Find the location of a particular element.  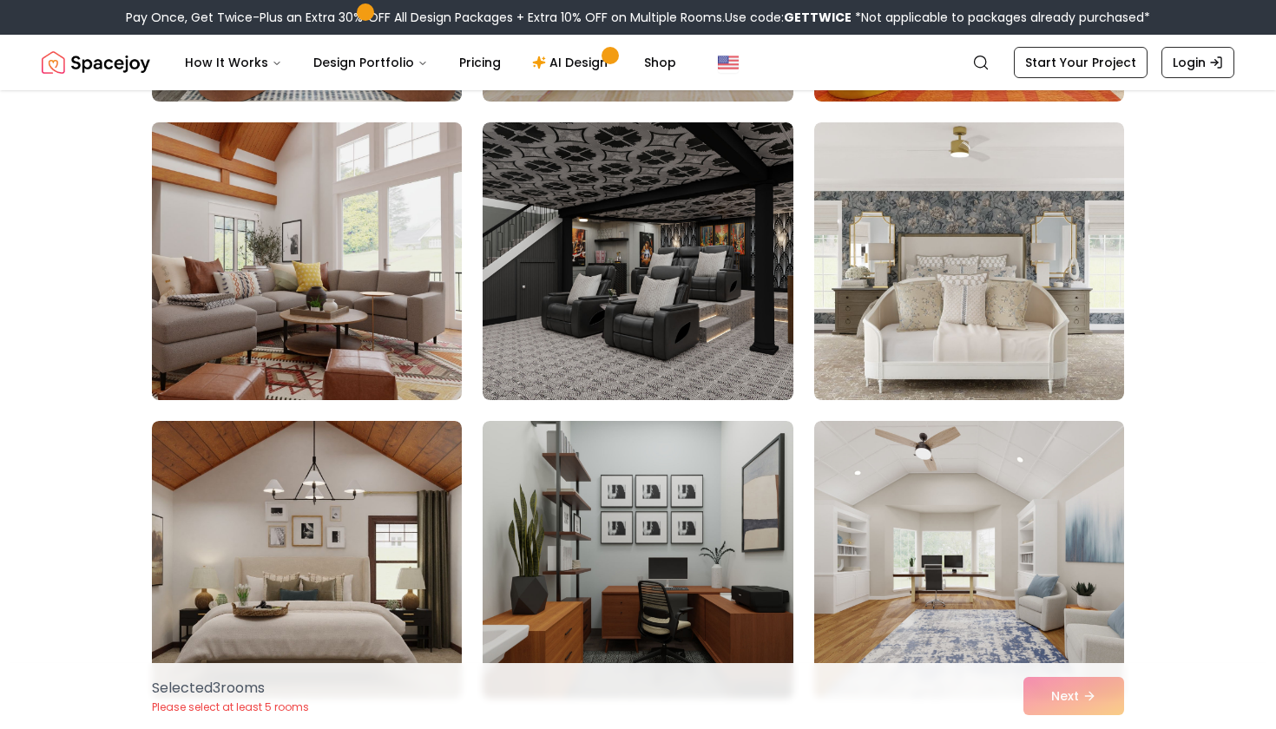

img: Room room-29 is located at coordinates (637, 560).